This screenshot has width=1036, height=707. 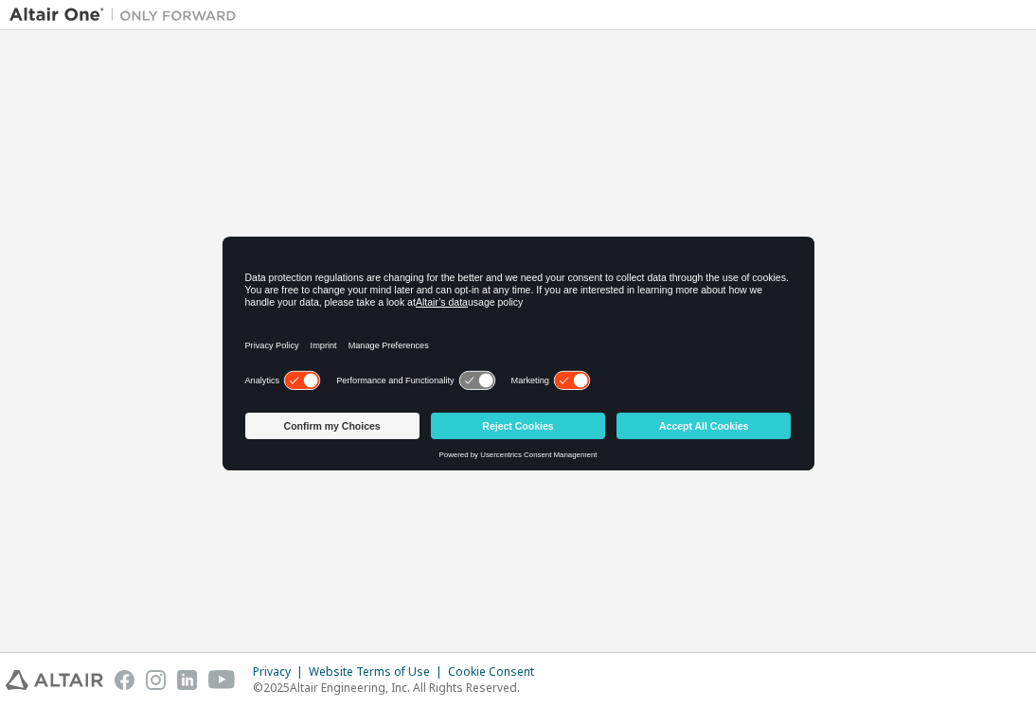 What do you see at coordinates (128, 15) in the screenshot?
I see `img: Altair One` at bounding box center [128, 15].